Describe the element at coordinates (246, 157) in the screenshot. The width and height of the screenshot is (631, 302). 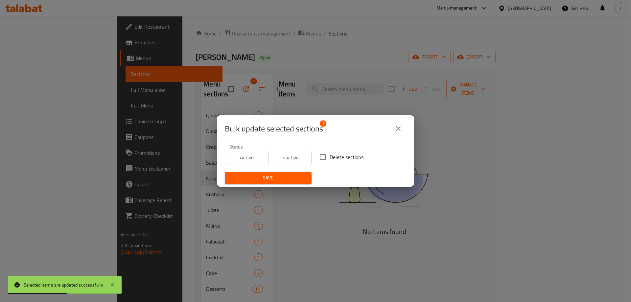
I see `button: Active` at that location.